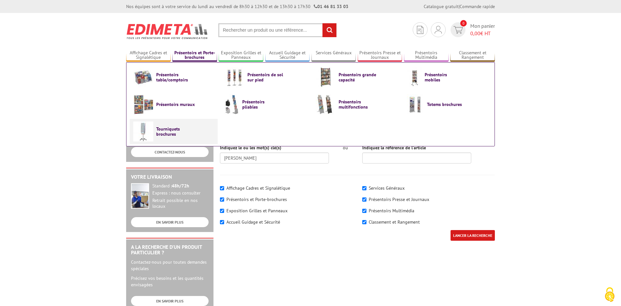 This screenshot has width=621, height=306. What do you see at coordinates (329, 30) in the screenshot?
I see `input: rechercher` at bounding box center [329, 30].